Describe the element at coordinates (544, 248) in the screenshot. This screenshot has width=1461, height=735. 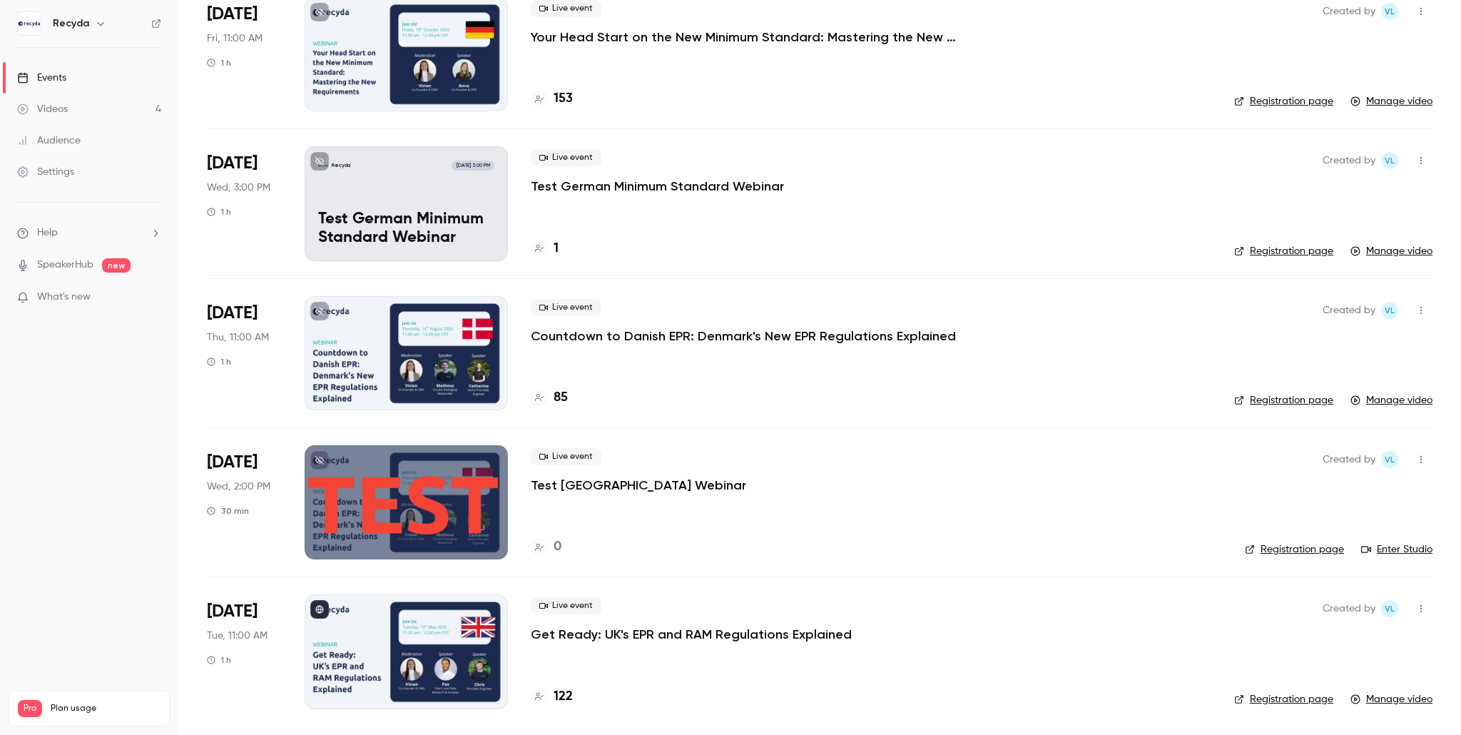
I see `a: 1` at that location.